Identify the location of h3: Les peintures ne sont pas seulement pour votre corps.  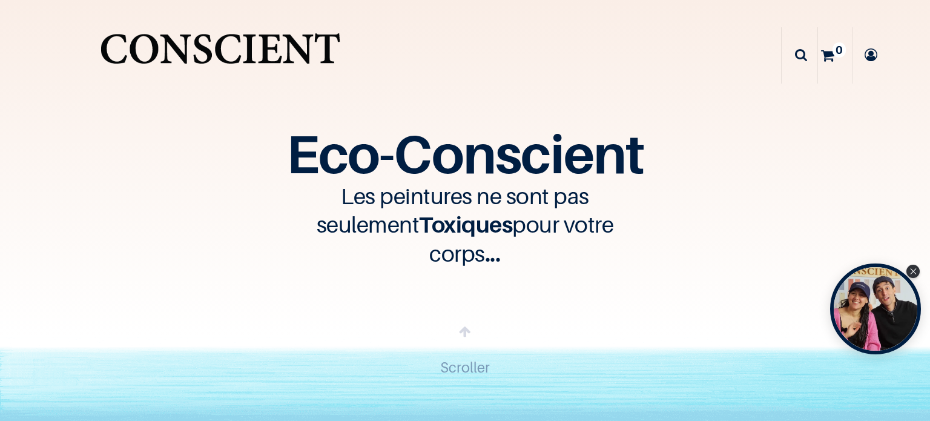
(465, 225).